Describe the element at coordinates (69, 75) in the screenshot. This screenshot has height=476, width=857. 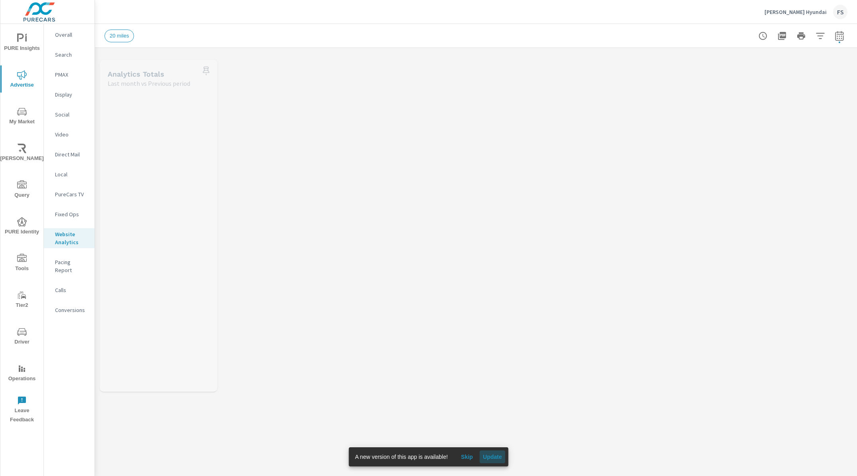
I see `div: PMAX` at that location.